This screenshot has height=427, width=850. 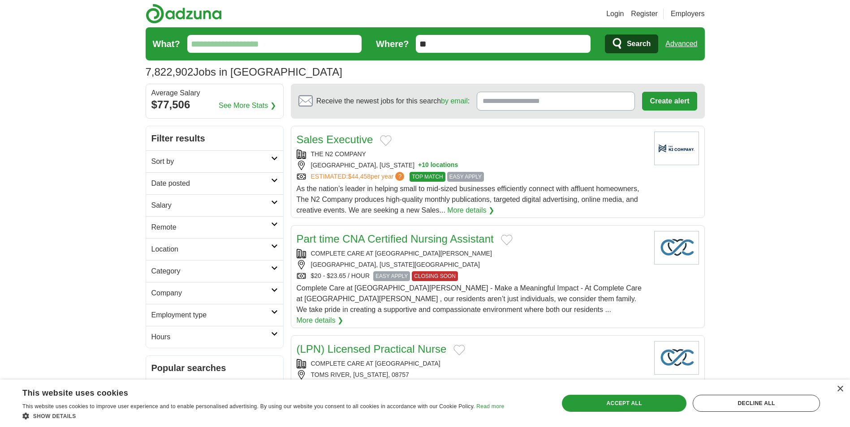 What do you see at coordinates (215, 93) in the screenshot?
I see `div: Average Salary` at bounding box center [215, 93].